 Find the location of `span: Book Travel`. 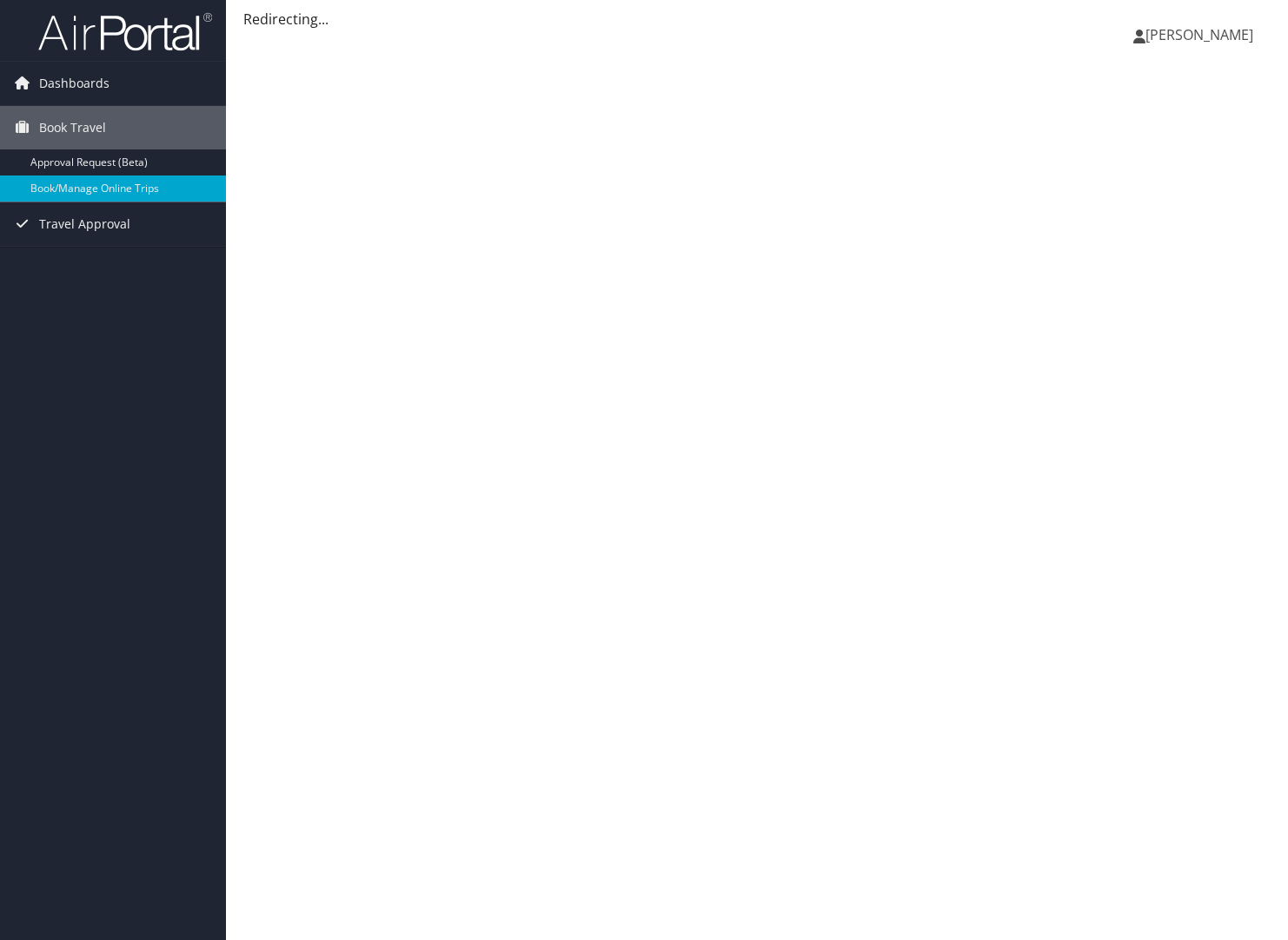

span: Book Travel is located at coordinates (72, 128).